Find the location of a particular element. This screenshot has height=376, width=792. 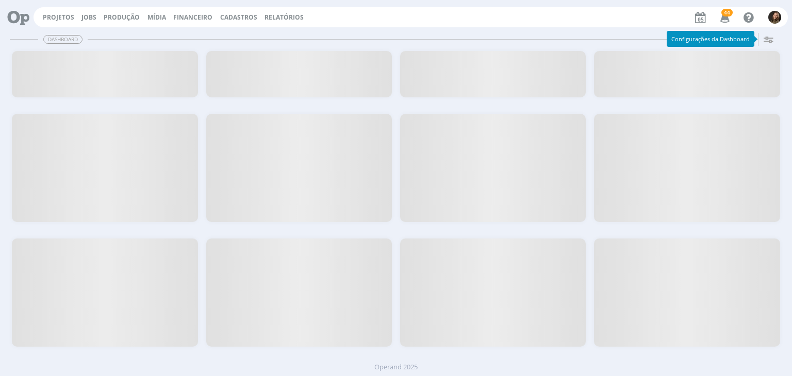

button: J is located at coordinates (775, 17).